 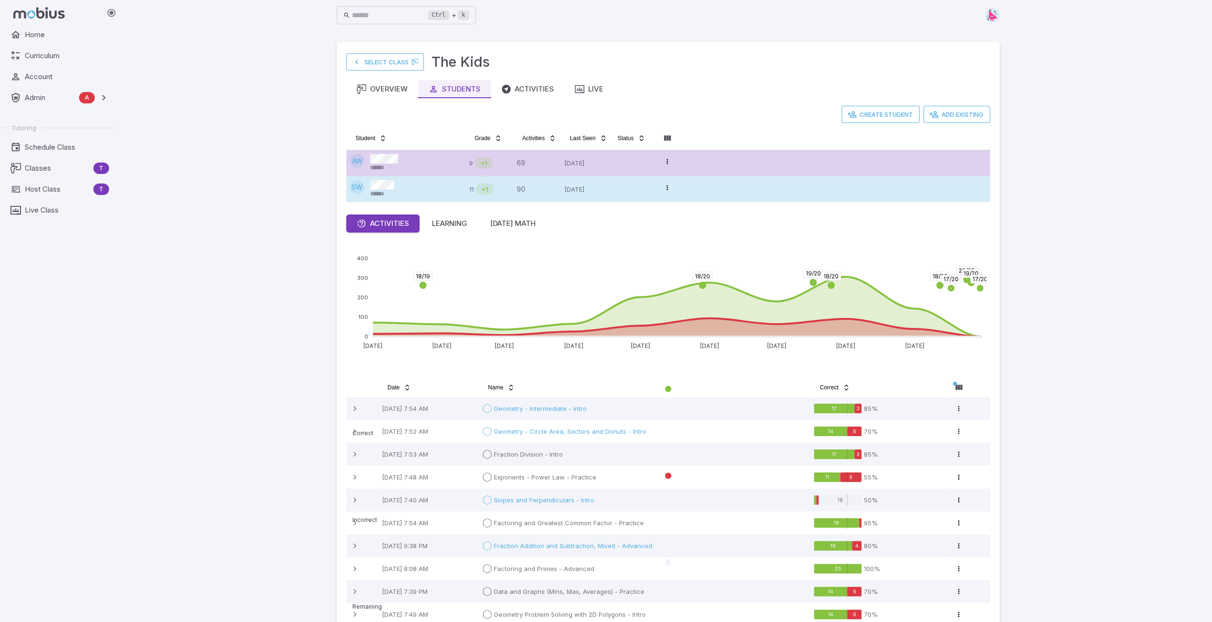 What do you see at coordinates (472, 189) in the screenshot?
I see `p: 11` at bounding box center [472, 189].